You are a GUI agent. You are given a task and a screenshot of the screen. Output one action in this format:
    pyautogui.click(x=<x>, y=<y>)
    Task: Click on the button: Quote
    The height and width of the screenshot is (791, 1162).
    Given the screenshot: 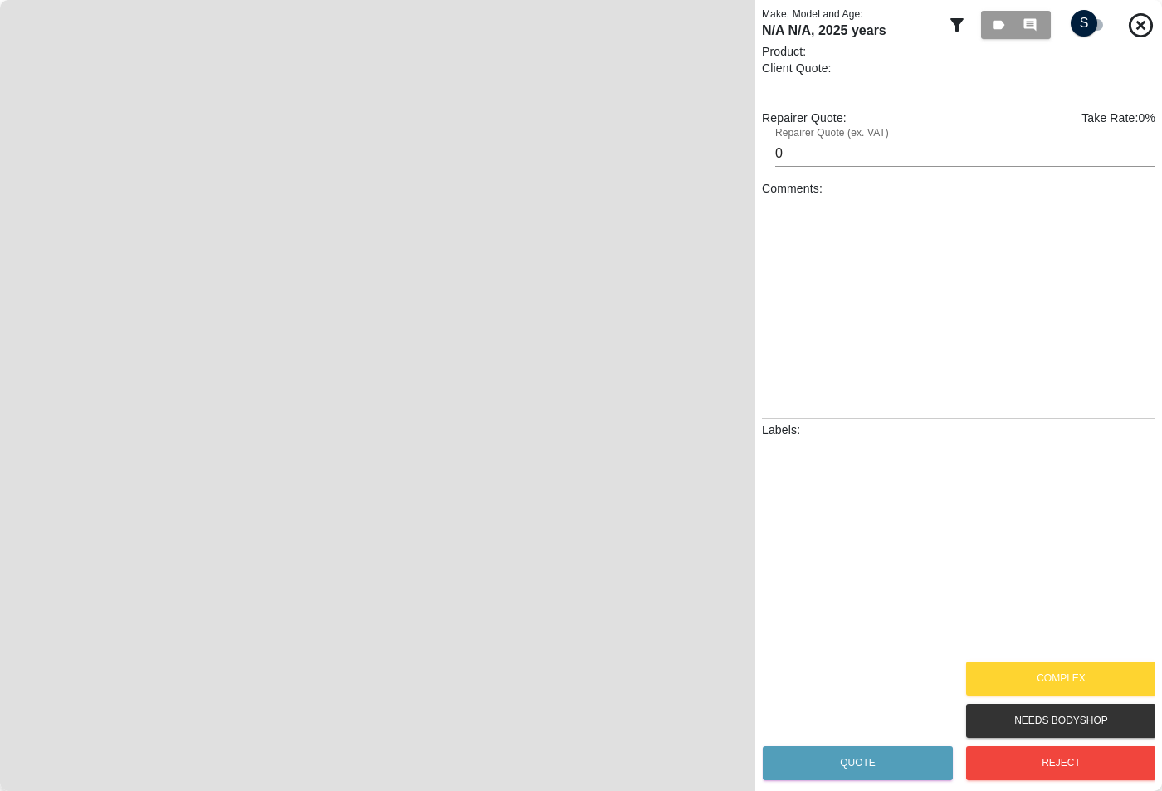 What is the action you would take?
    pyautogui.click(x=858, y=763)
    